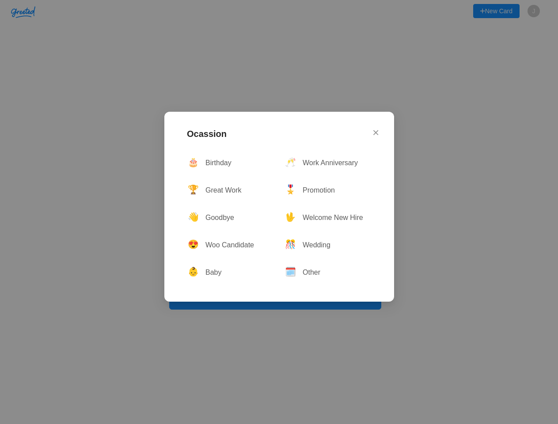  I want to click on button: Welcome New Hire, so click(326, 218).